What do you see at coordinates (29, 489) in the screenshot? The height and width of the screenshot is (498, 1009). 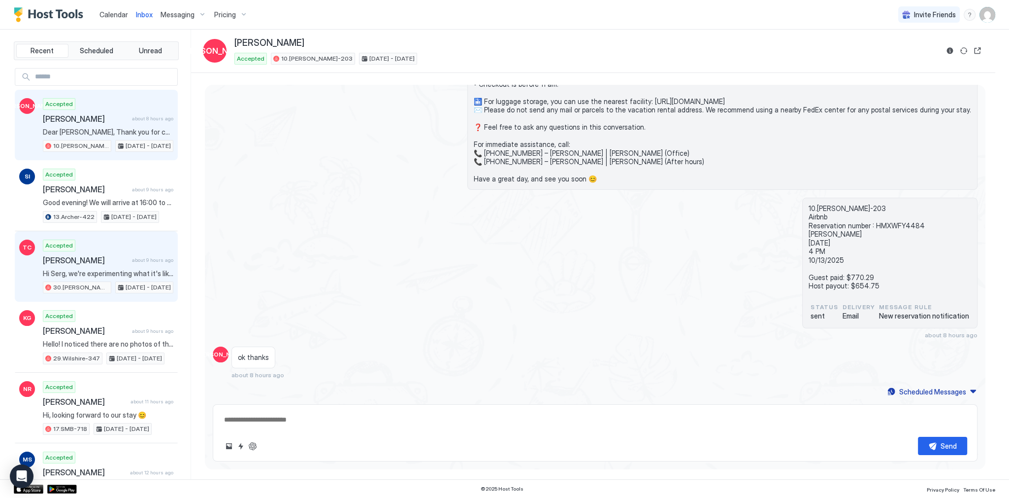 I see `div: App Store` at bounding box center [29, 489].